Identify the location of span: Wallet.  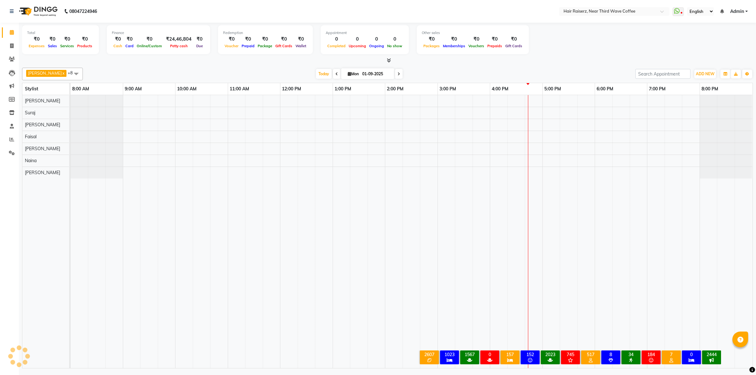
(301, 46).